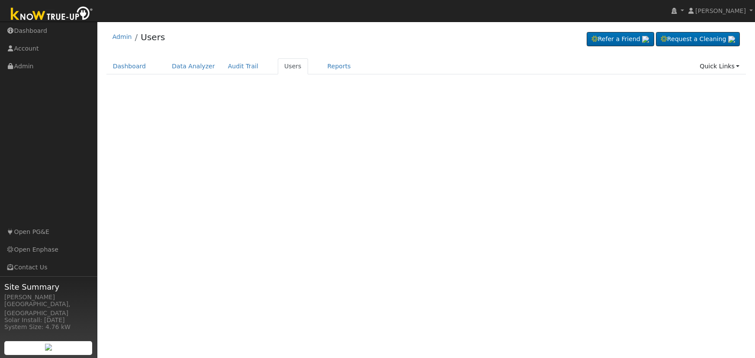 This screenshot has width=755, height=358. What do you see at coordinates (719, 66) in the screenshot?
I see `a: Quick Links` at bounding box center [719, 66].